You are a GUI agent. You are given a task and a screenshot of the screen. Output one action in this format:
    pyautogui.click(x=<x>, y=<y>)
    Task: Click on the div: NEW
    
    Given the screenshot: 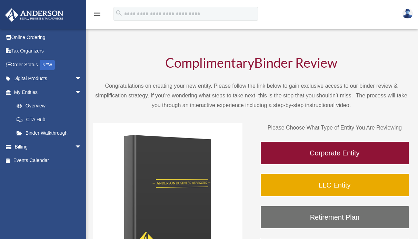 What is the action you would take?
    pyautogui.click(x=47, y=65)
    